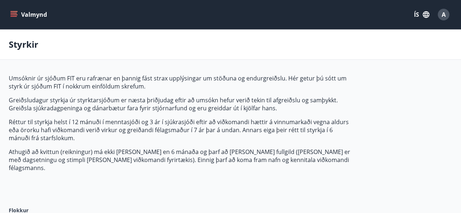  What do you see at coordinates (181, 82) in the screenshot?
I see `p: Umsóknir úr sjóðum FIT eru rafrænar en þannig fást strax upplýsingar um stöðuna og endurgreiðslu....` at bounding box center [181, 82].